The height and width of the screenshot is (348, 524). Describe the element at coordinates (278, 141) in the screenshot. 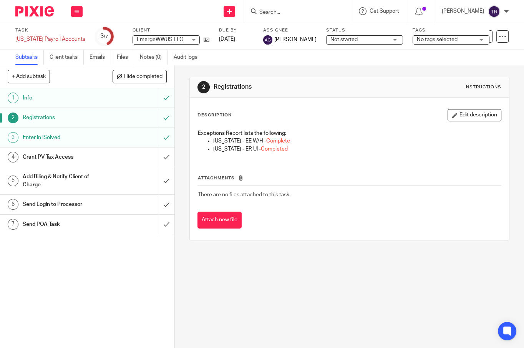

I see `span: Complete` at that location.